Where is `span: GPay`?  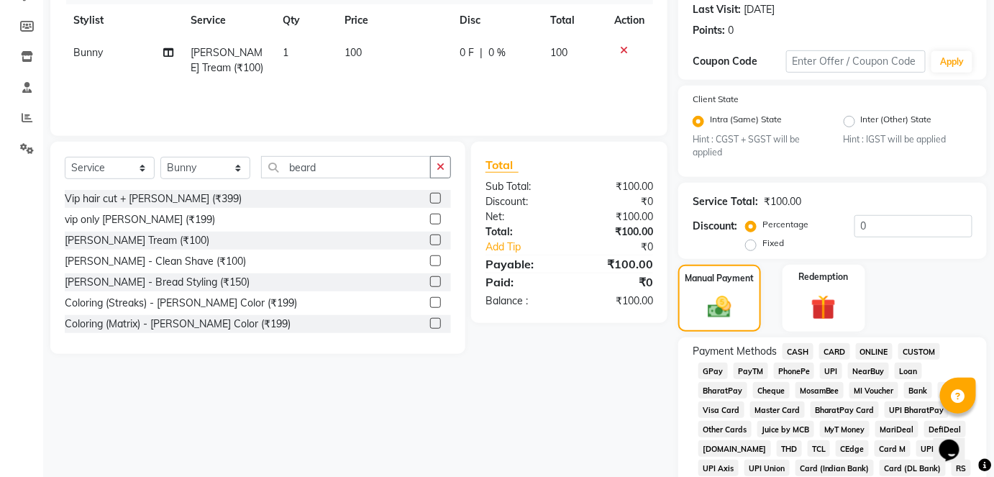 span: GPay is located at coordinates (713, 371).